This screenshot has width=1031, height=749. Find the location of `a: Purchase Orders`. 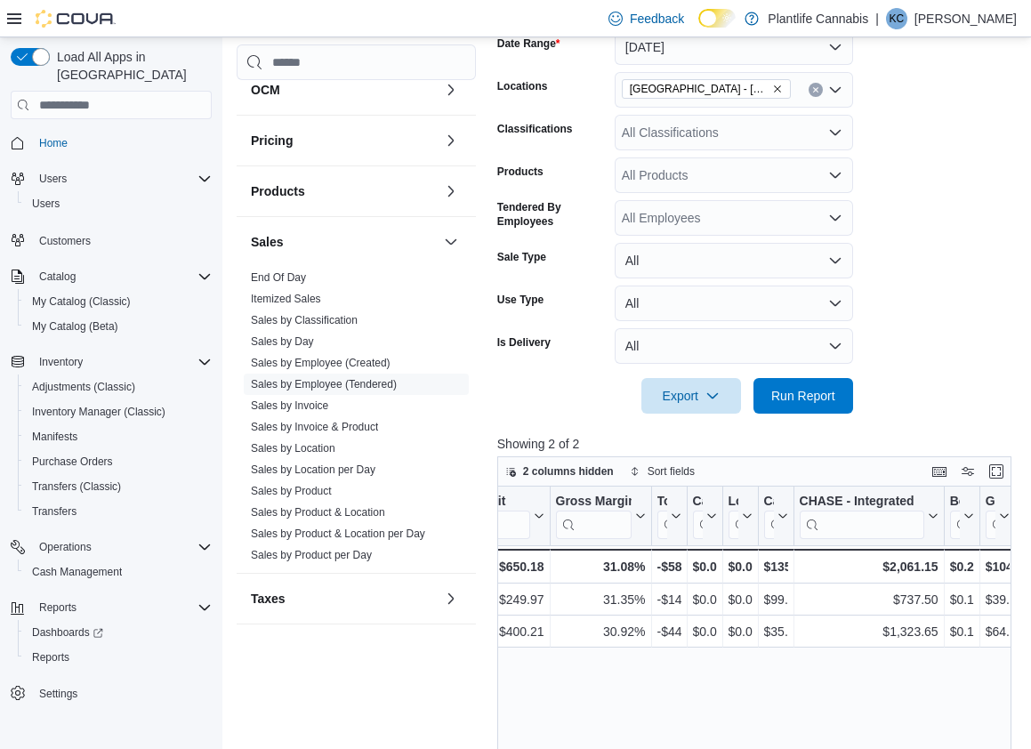

a: Purchase Orders is located at coordinates (72, 462).